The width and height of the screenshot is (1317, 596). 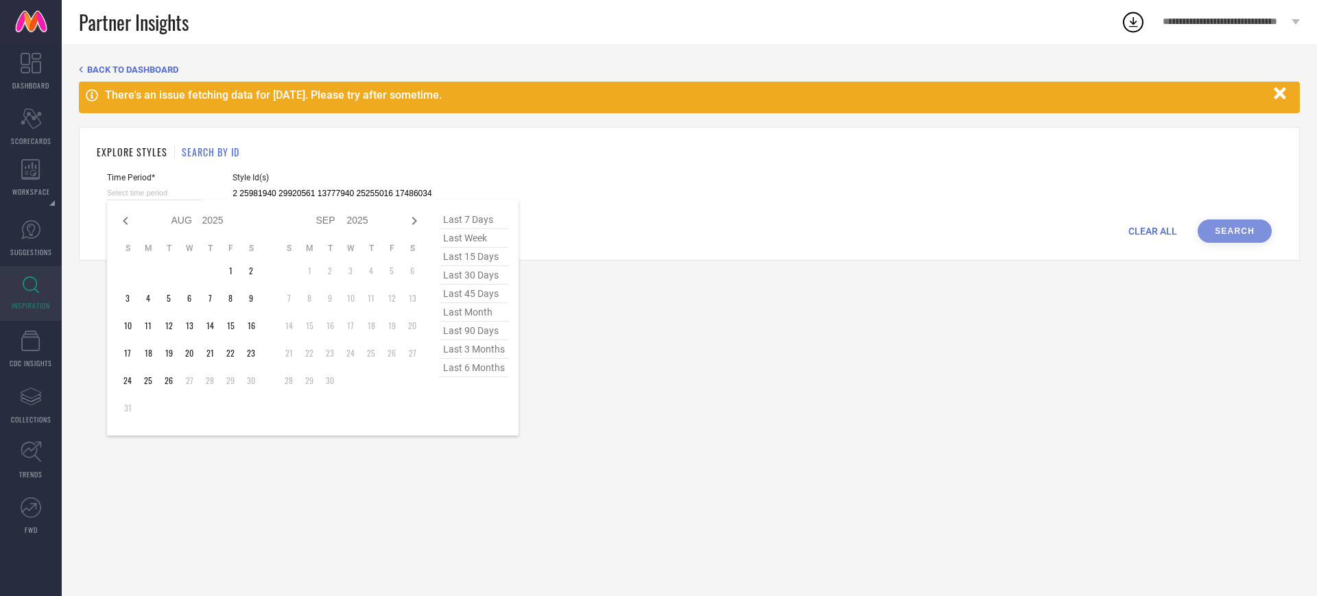 What do you see at coordinates (474, 257) in the screenshot?
I see `span: last 15 days` at bounding box center [474, 257].